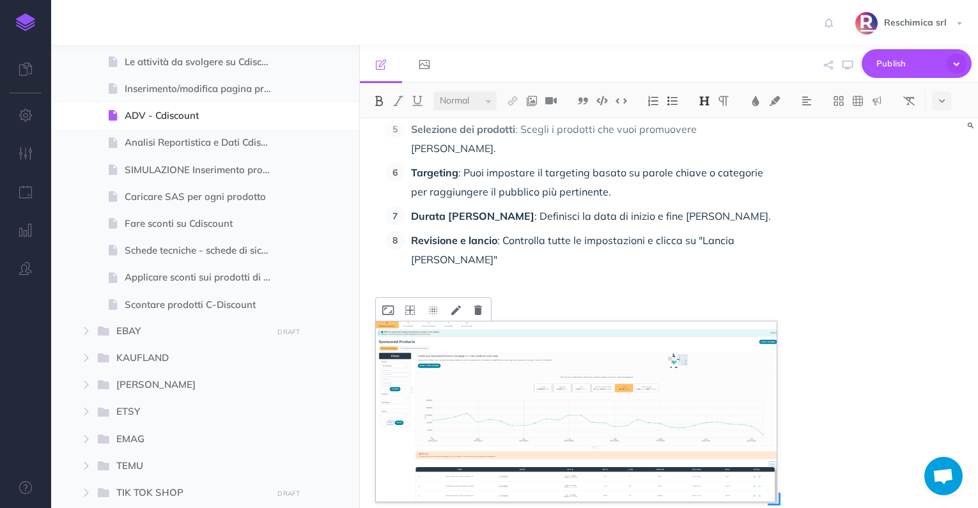  Describe the element at coordinates (775, 101) in the screenshot. I see `img: Text background color button` at that location.